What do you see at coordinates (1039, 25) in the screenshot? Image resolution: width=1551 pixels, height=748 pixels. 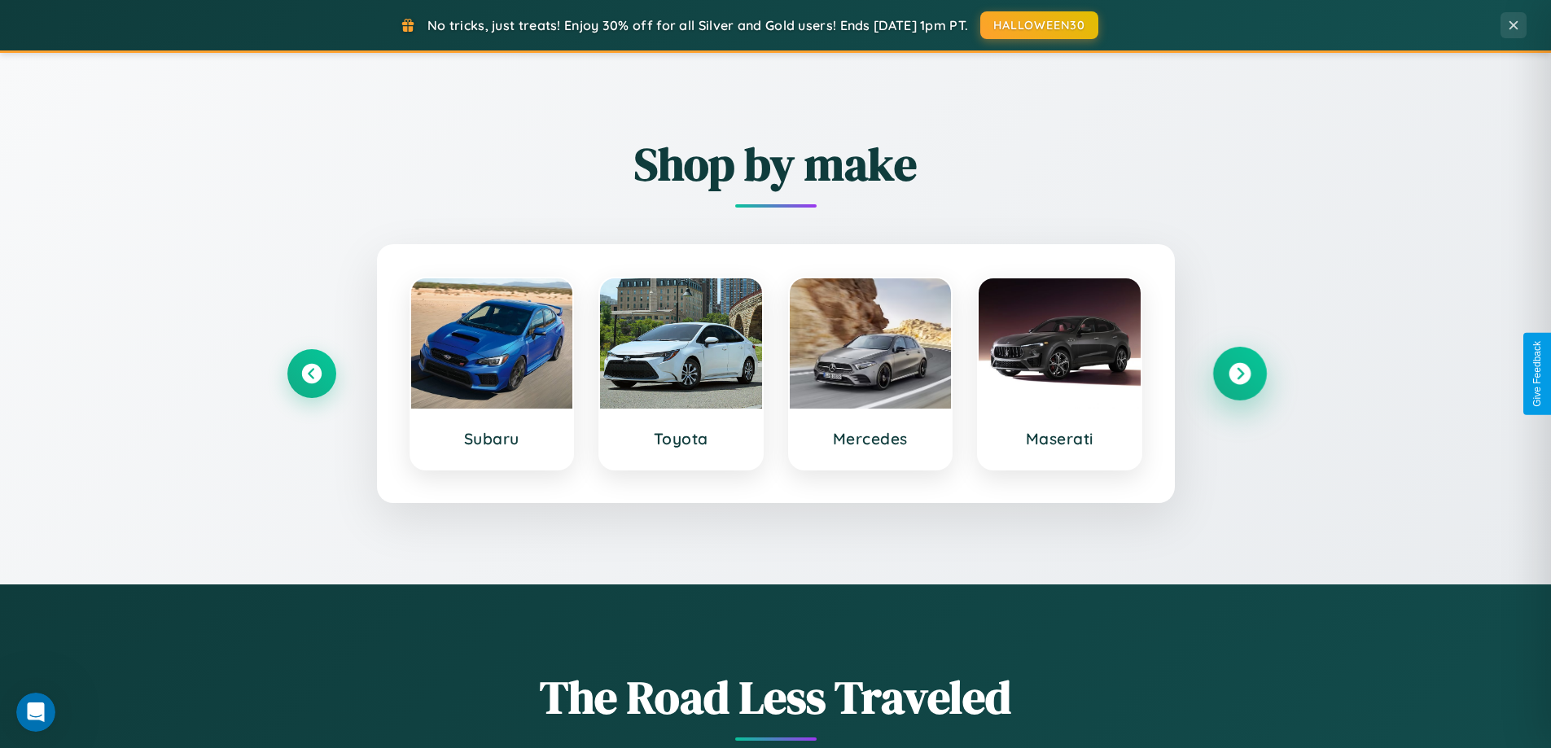 I see `button: HALLOWEEN30` at bounding box center [1039, 25].